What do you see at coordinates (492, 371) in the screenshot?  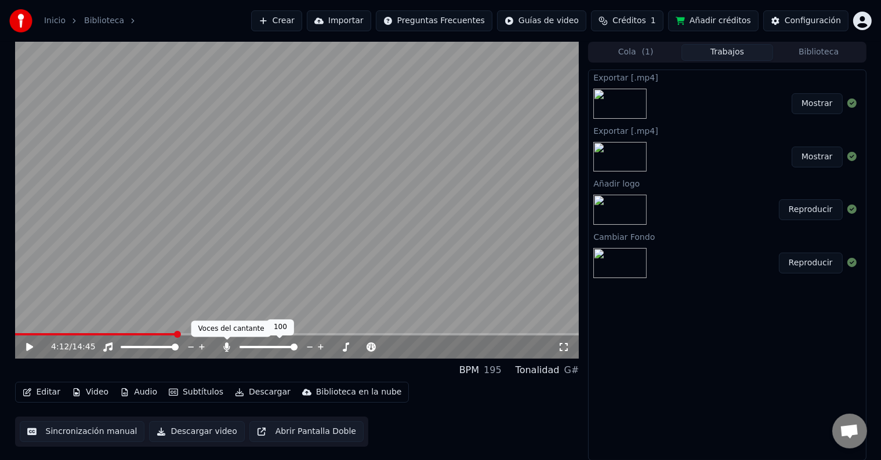 I see `div: 195` at bounding box center [492, 371].